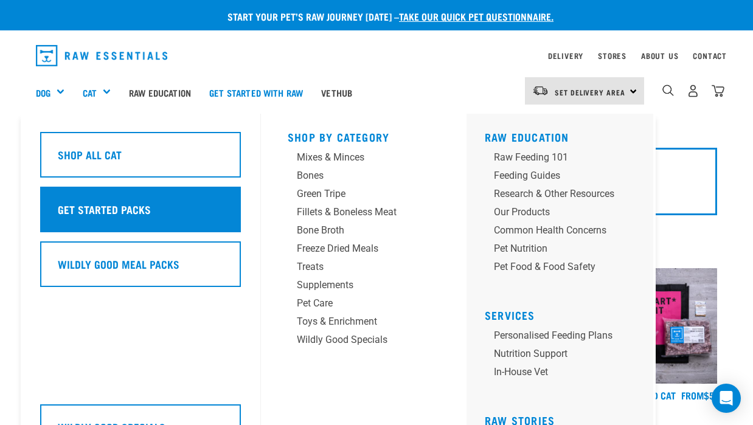 The image size is (753, 425). Describe the element at coordinates (554, 231) in the screenshot. I see `div: Common Health Concerns` at that location.